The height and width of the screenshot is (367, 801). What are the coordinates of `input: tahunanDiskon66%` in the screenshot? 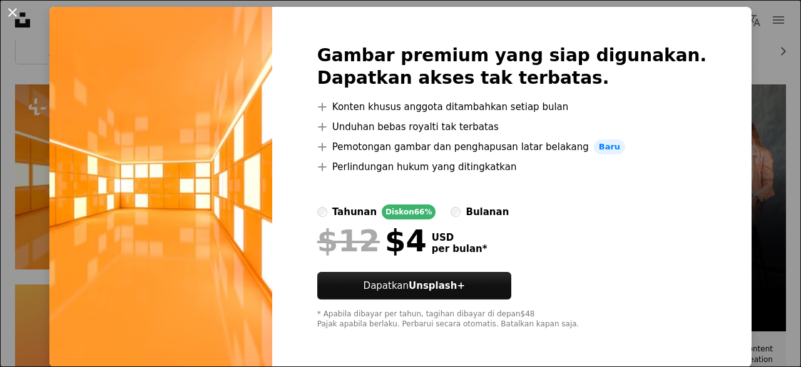 It's located at (322, 212).